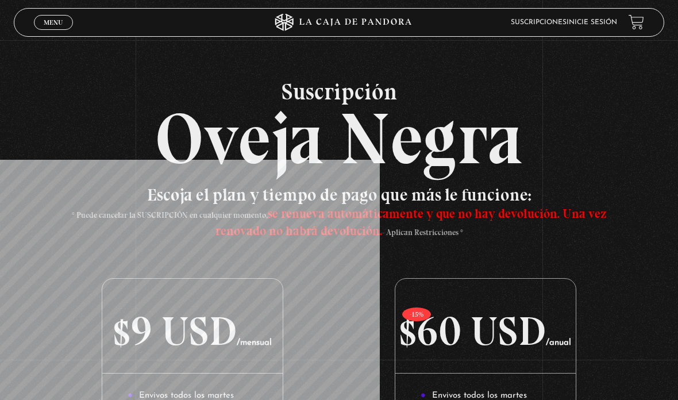 This screenshot has height=400, width=678. What do you see at coordinates (411, 222) in the screenshot?
I see `span: se renueva automáticamente y que no hay devolución. Una vez renovado no habrá devolución.` at bounding box center [411, 222].